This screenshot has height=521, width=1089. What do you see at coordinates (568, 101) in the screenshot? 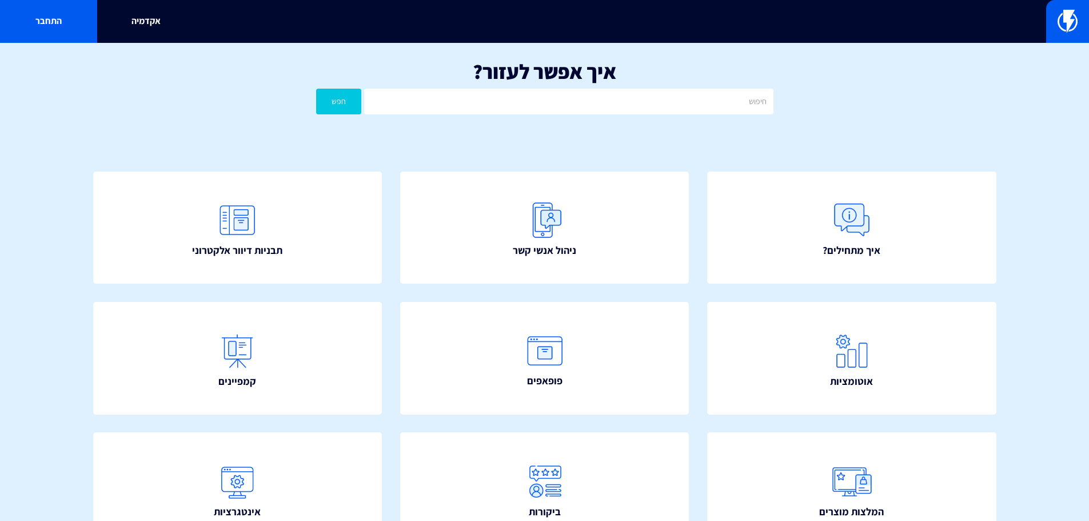
I see `input: חיפוש` at bounding box center [568, 101].